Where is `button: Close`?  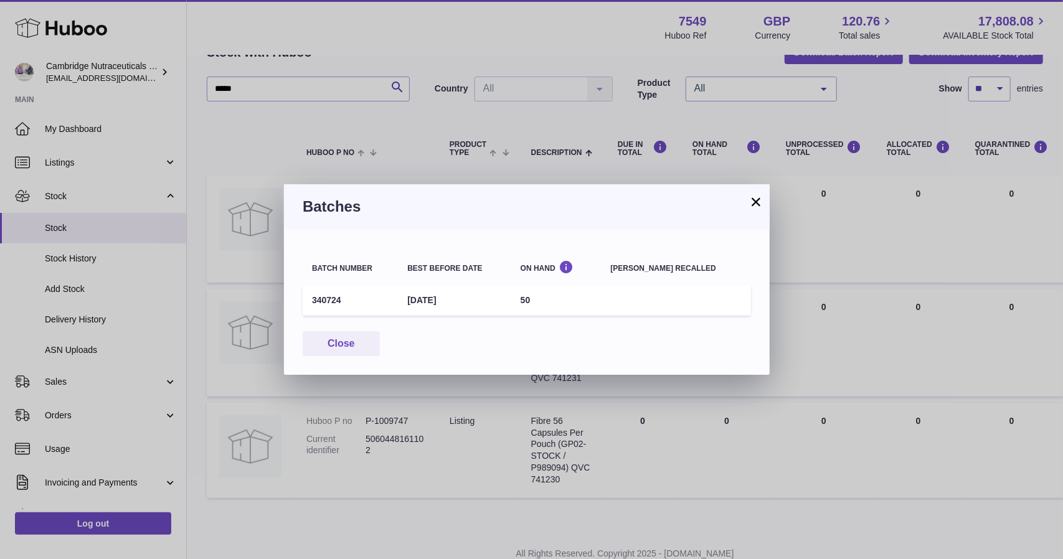 button: Close is located at coordinates (341, 344).